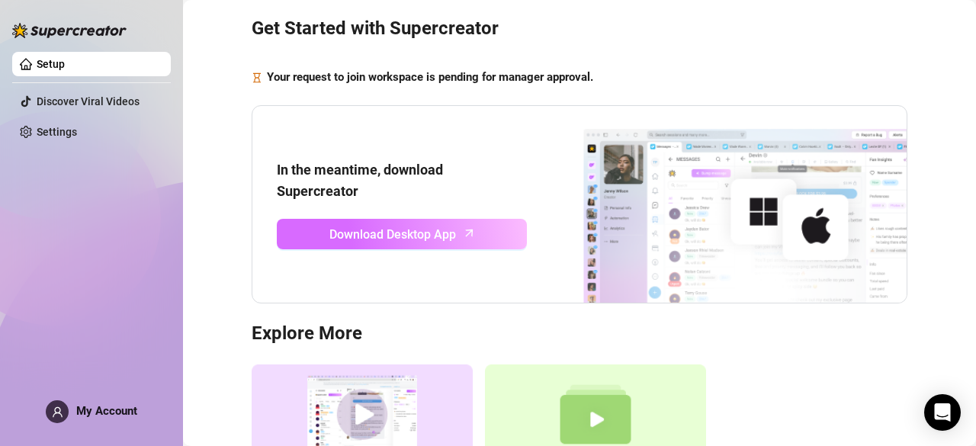  Describe the element at coordinates (107, 411) in the screenshot. I see `span: My Account` at that location.